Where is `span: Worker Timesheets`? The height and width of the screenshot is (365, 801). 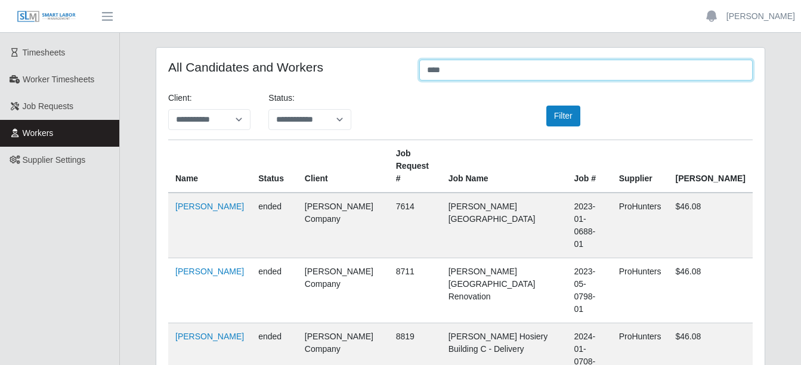
span: Worker Timesheets is located at coordinates (58, 79).